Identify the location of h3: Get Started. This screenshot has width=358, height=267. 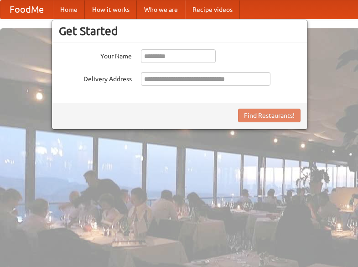
(180, 31).